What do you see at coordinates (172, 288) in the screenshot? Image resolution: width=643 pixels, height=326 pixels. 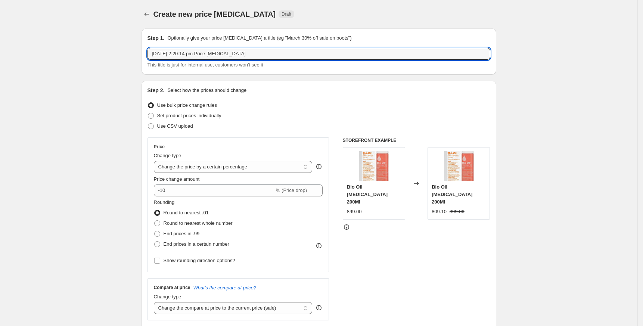 I see `h3: Compare at price` at bounding box center [172, 288].